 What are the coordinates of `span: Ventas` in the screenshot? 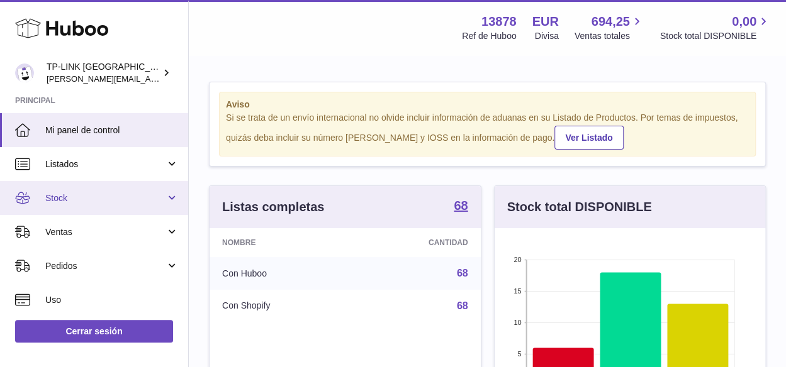 It's located at (105, 232).